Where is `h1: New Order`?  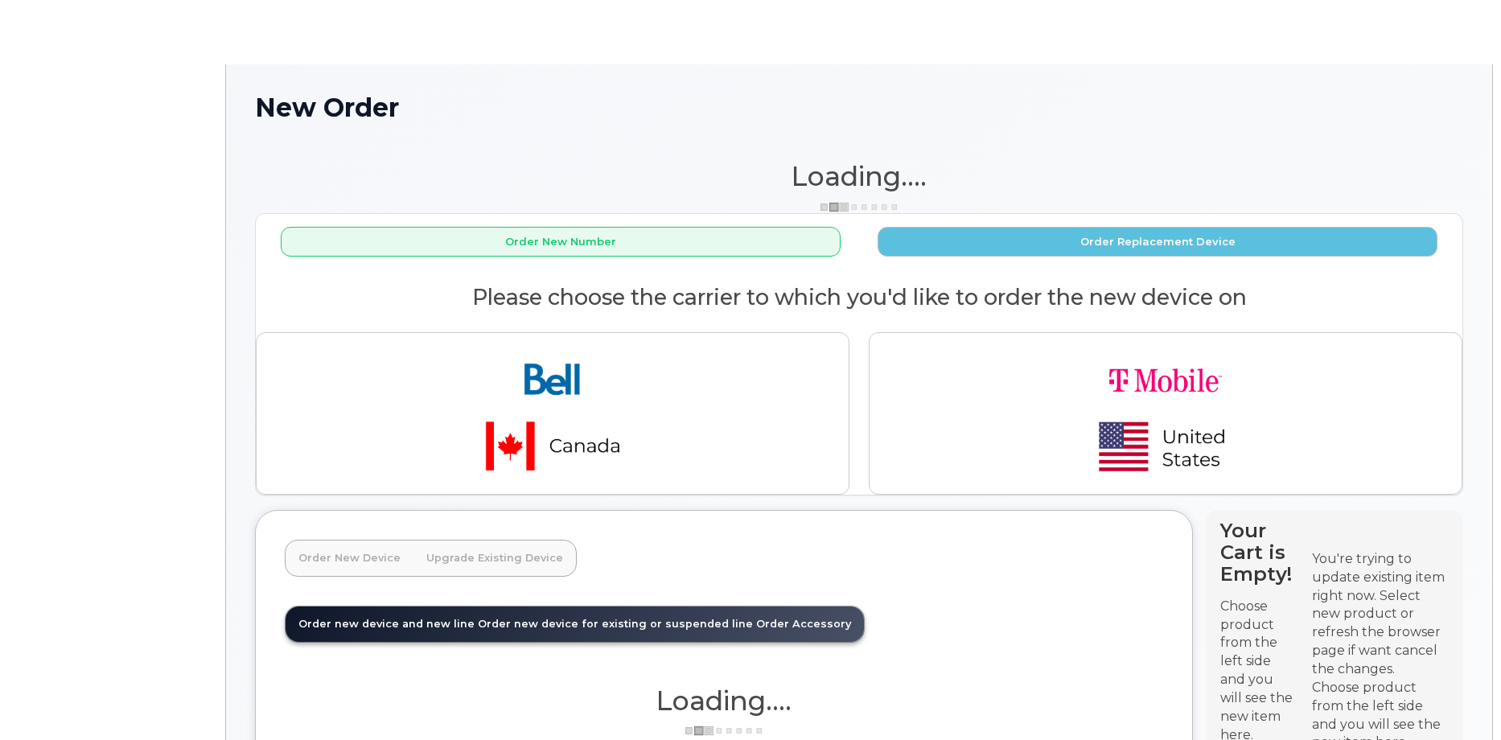 h1: New Order is located at coordinates (859, 107).